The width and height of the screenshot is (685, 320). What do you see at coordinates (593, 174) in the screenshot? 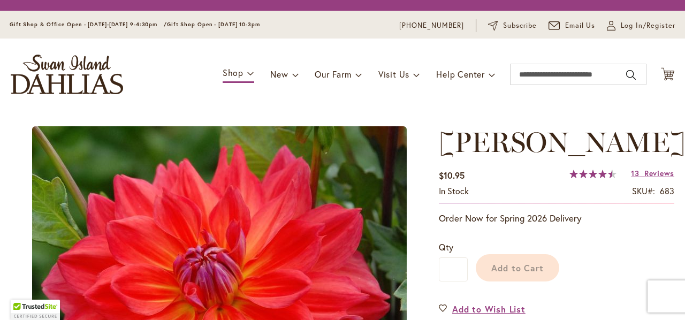
I see `div: 91%` at bounding box center [593, 174].